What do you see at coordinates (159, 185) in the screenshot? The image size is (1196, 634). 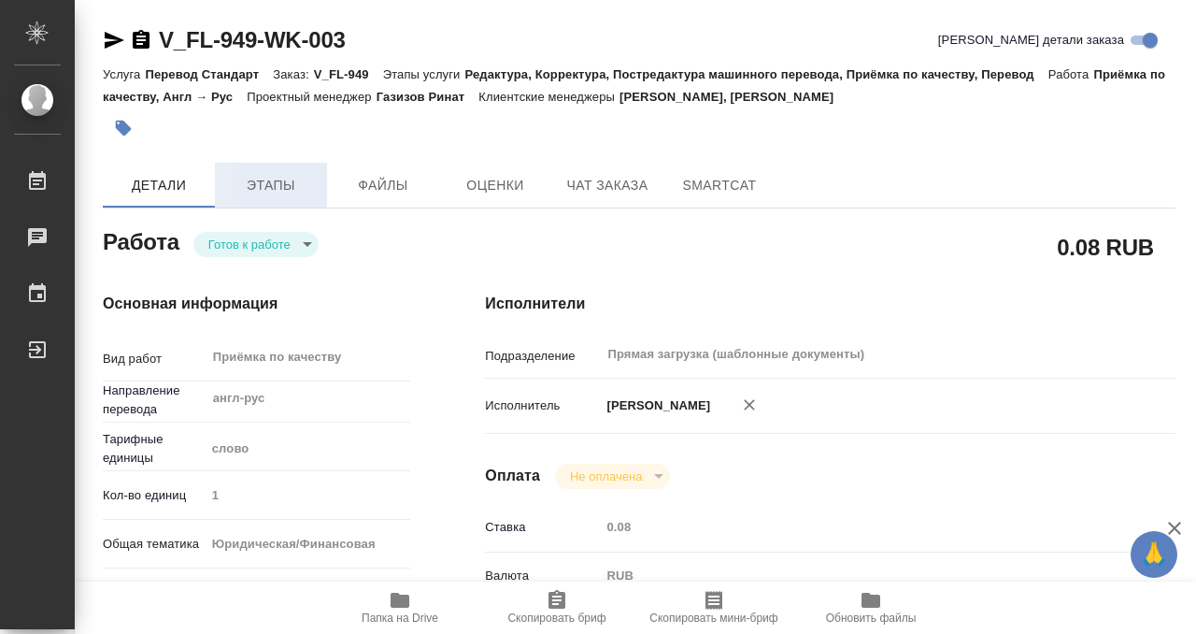 I see `span: Детали` at bounding box center [159, 185].